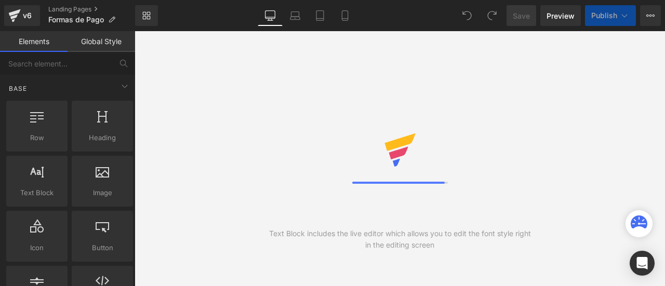  What do you see at coordinates (27, 16) in the screenshot?
I see `div: v6` at bounding box center [27, 16].